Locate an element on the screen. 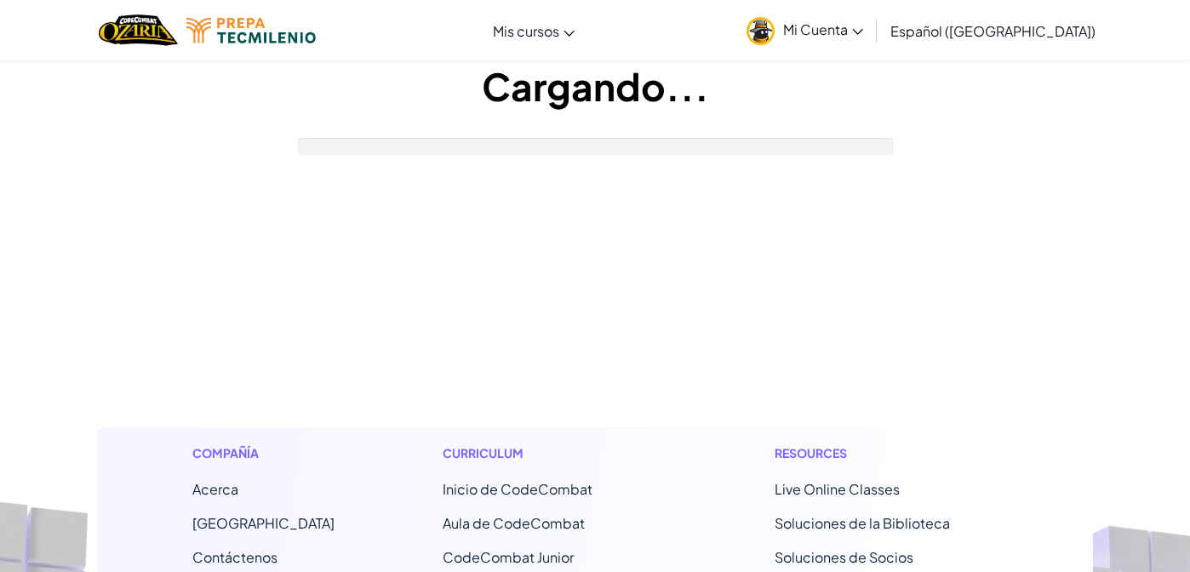 The height and width of the screenshot is (572, 1190). img: avatar is located at coordinates (760, 31).